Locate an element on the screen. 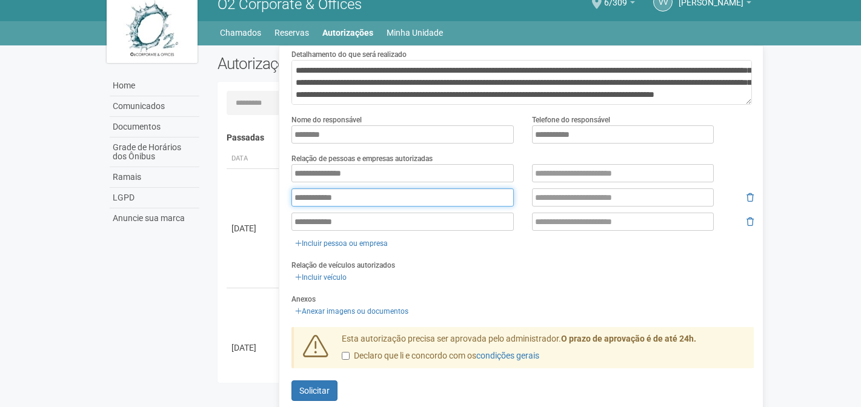  strong: O prazo de aprovação é de até 24h. is located at coordinates (628, 339).